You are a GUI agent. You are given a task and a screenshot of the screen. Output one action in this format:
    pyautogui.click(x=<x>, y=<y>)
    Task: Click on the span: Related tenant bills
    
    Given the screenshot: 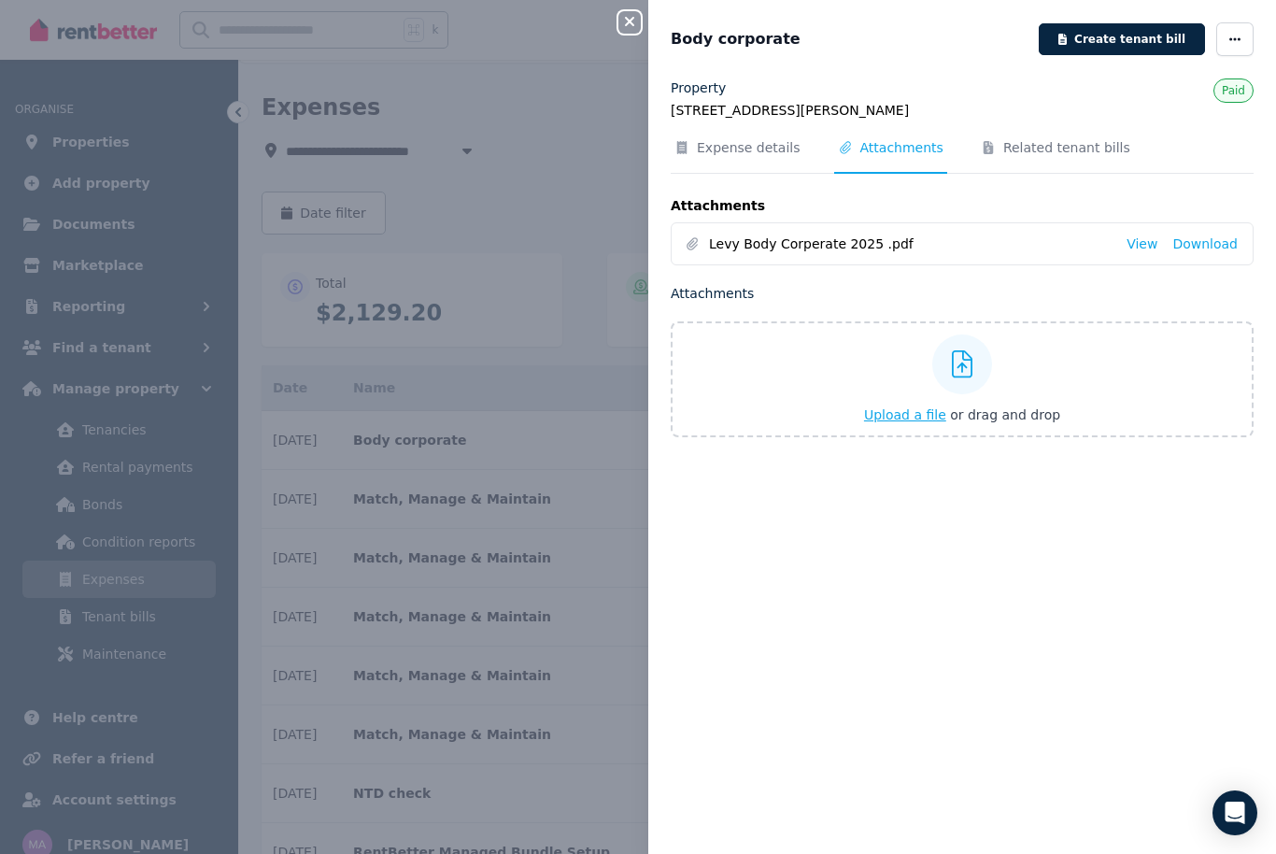 What is the action you would take?
    pyautogui.click(x=1067, y=148)
    